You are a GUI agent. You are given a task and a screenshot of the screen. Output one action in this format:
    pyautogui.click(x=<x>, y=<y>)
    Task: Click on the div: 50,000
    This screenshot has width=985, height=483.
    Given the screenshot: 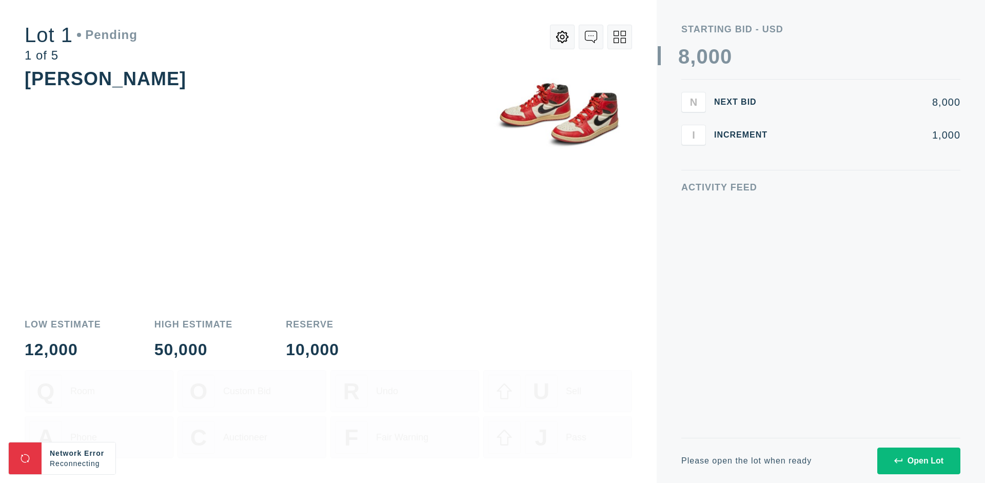 What is the action you would take?
    pyautogui.click(x=193, y=349)
    